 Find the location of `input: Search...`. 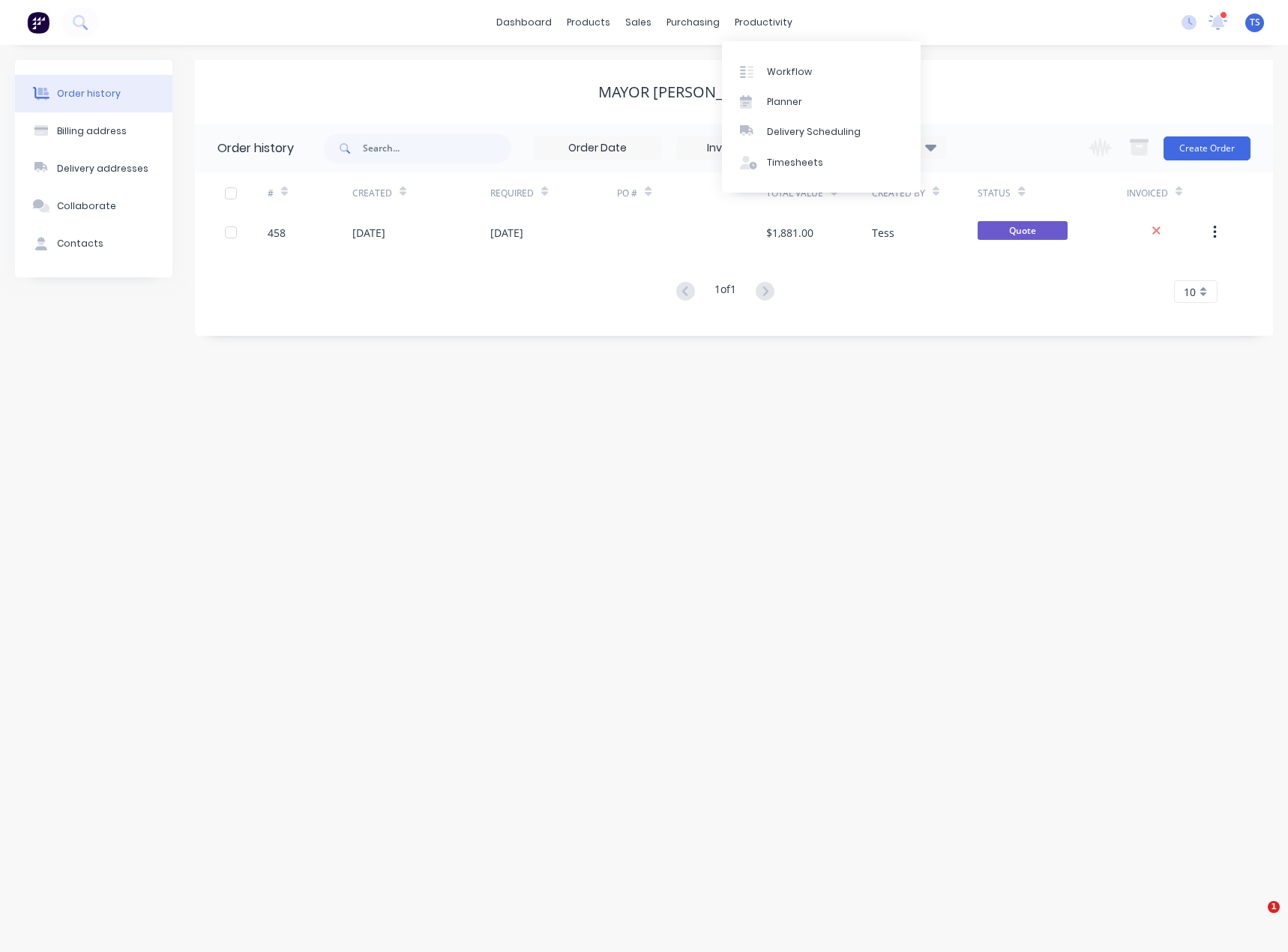

input: Search... is located at coordinates (437, 148).